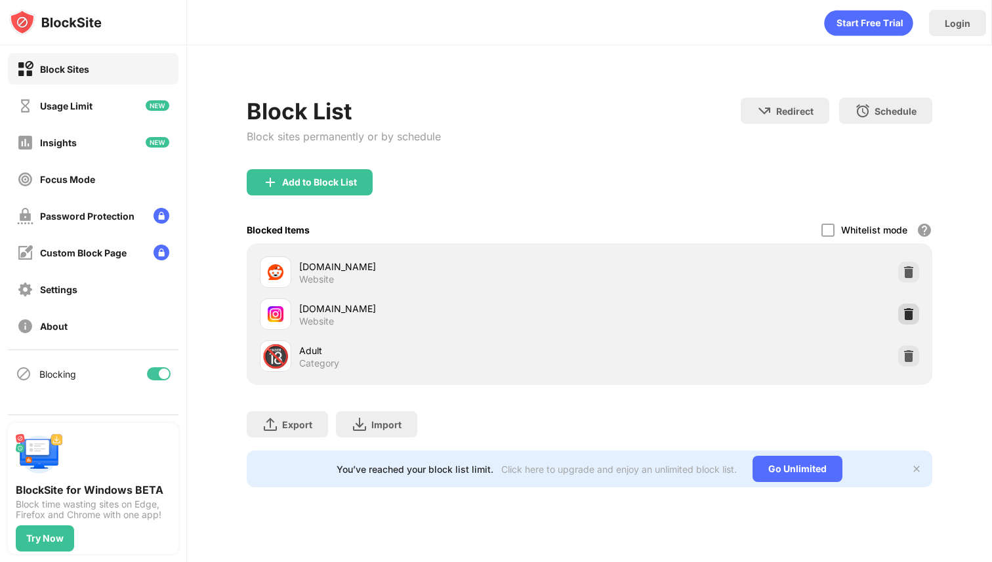 This screenshot has width=992, height=562. Describe the element at coordinates (25, 142) in the screenshot. I see `img: insights-off.svg` at that location.